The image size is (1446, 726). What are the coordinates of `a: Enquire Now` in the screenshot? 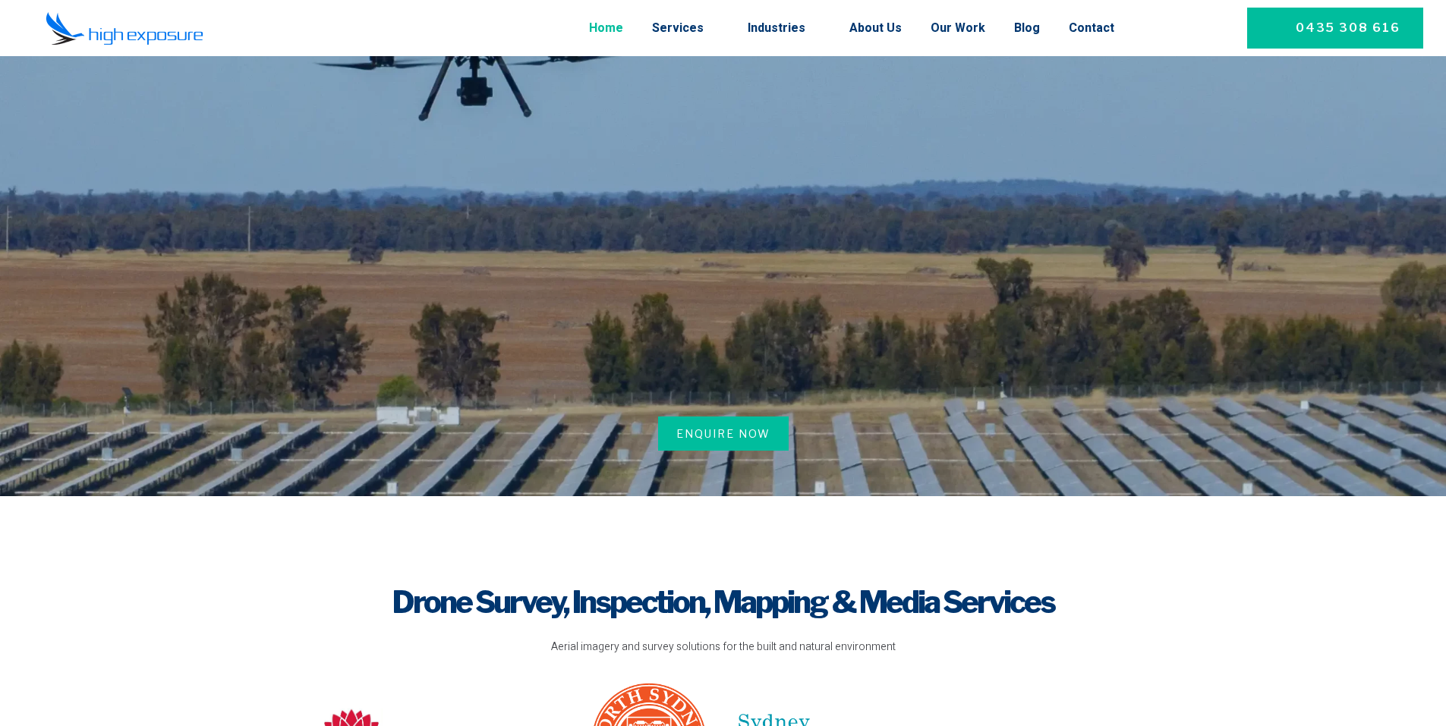 It's located at (723, 433).